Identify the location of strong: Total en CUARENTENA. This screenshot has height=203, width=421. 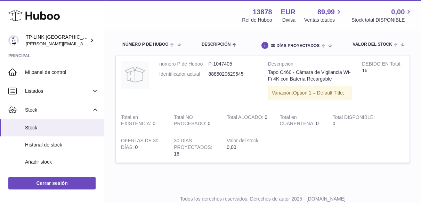
(298, 121).